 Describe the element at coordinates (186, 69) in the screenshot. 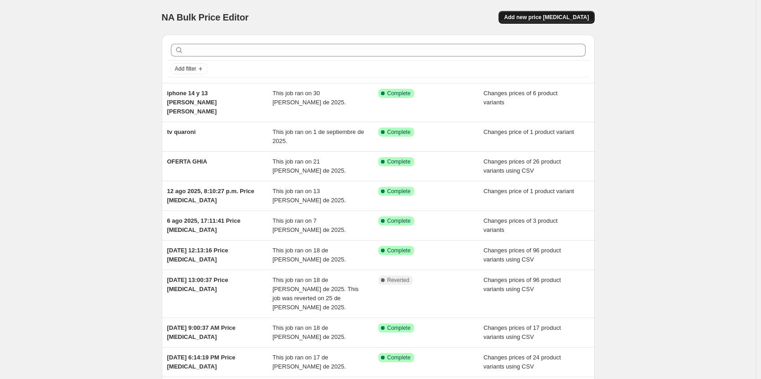

I see `span: Add filter` at that location.